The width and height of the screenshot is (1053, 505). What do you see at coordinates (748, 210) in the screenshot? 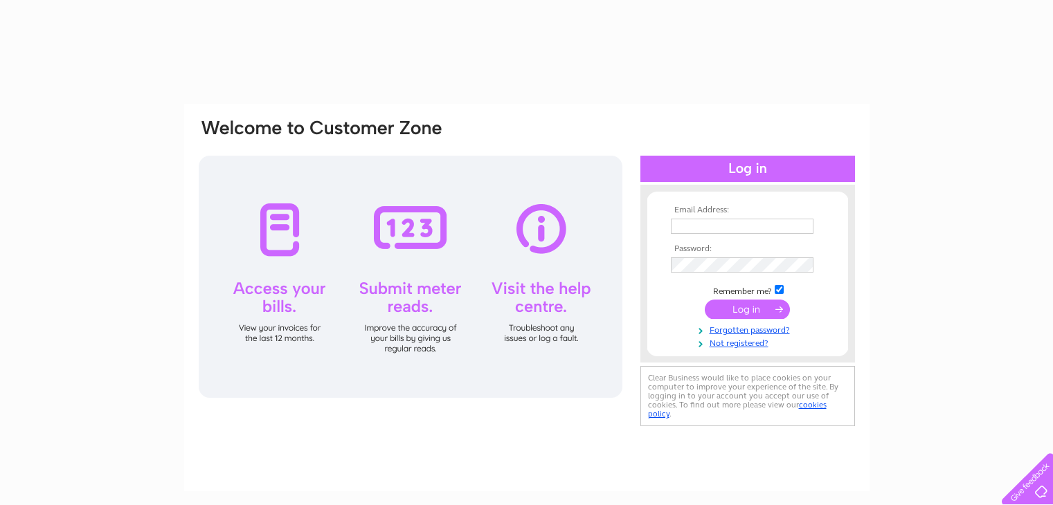
I see `th: Email Address:` at bounding box center [748, 210].